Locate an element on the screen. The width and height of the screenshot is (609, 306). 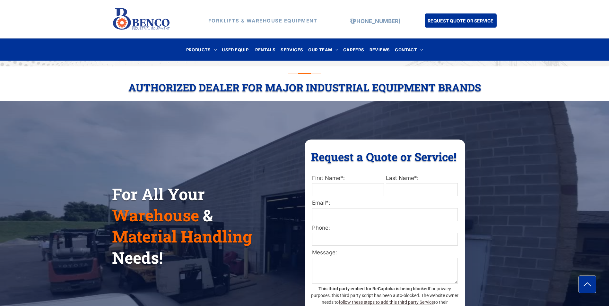
a: CAREERS is located at coordinates (354, 49).